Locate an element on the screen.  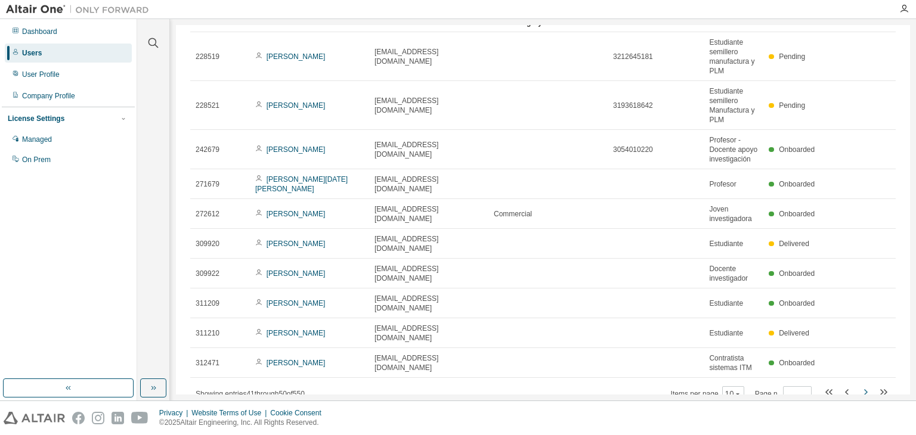
button: 10 is located at coordinates (733, 394).